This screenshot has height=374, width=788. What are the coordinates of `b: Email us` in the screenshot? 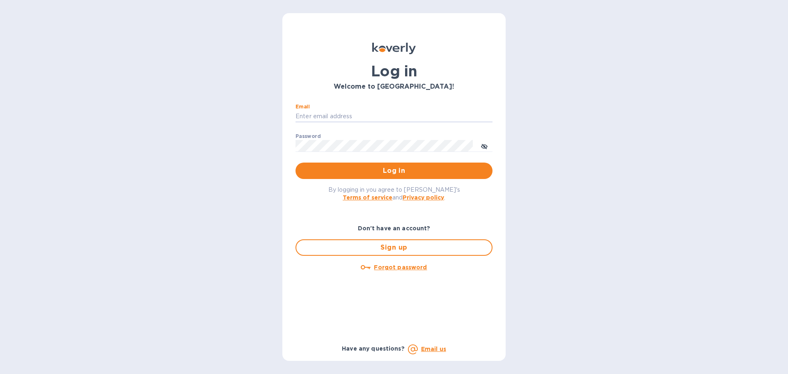 It's located at (433, 349).